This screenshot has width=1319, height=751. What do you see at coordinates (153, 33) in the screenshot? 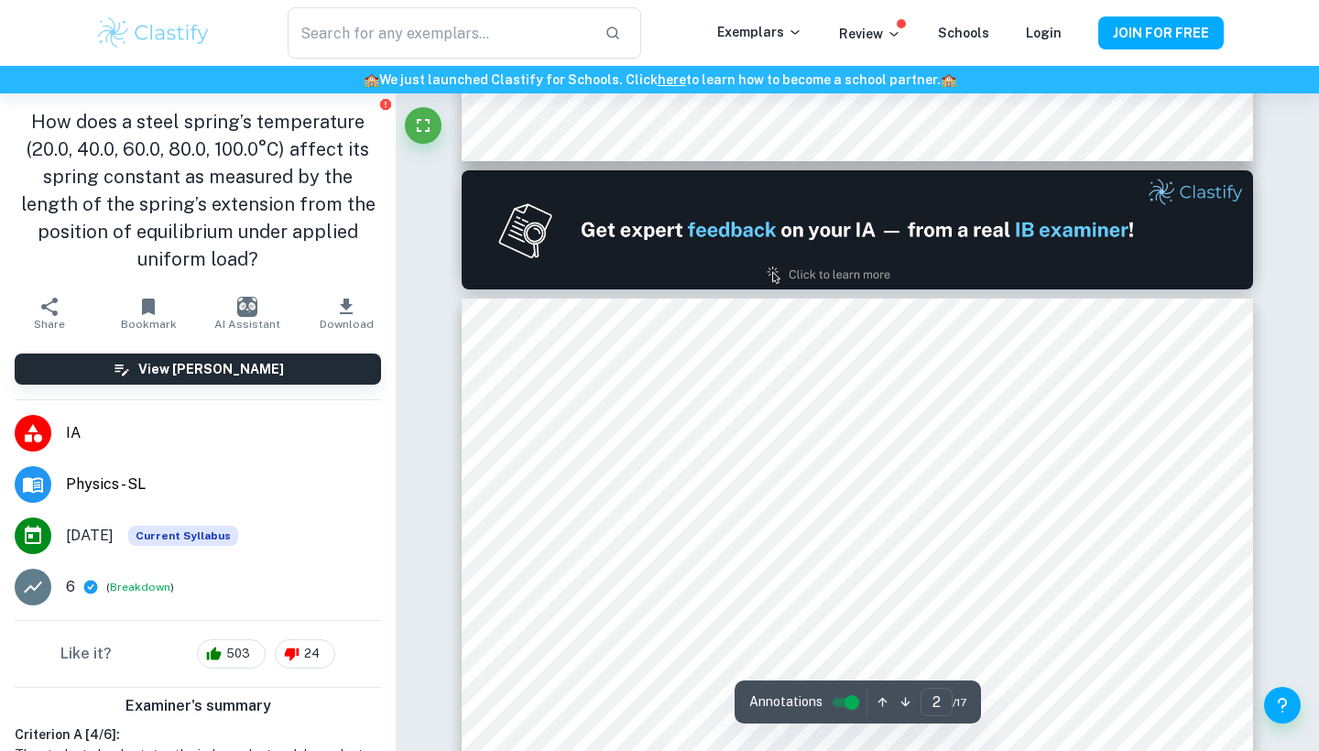
I see `img: Clastify logo` at bounding box center [153, 33].